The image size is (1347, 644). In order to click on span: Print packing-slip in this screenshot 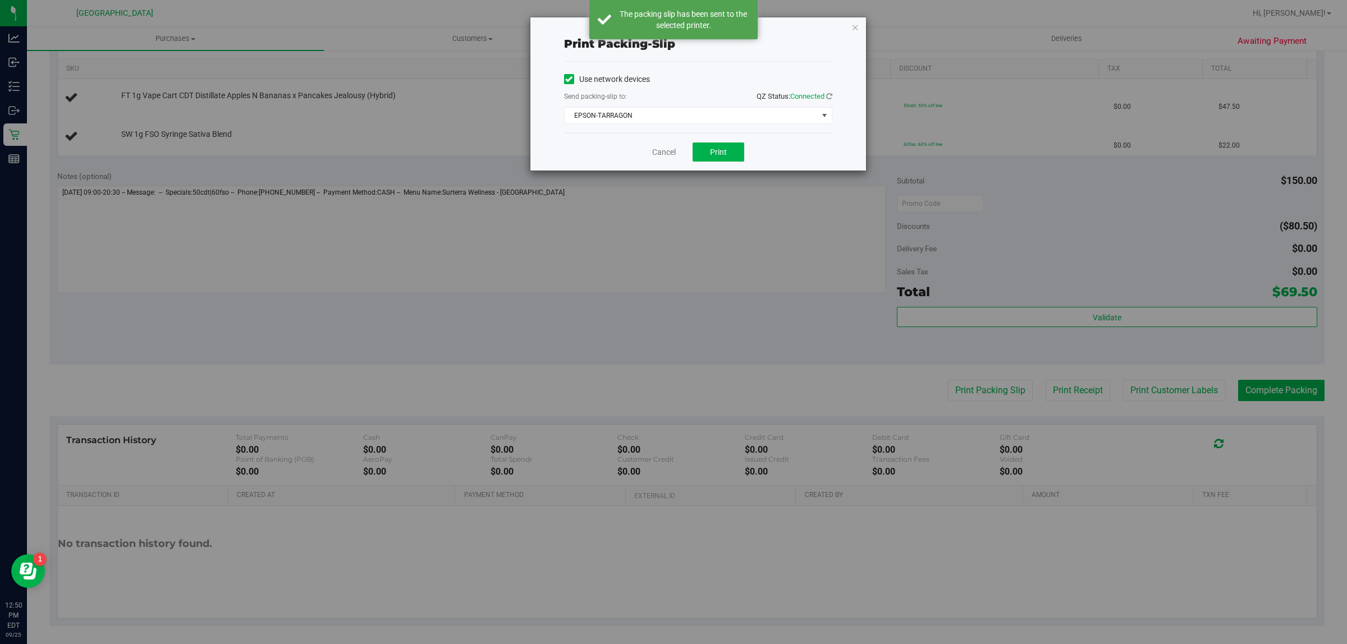, I will do `click(620, 44)`.